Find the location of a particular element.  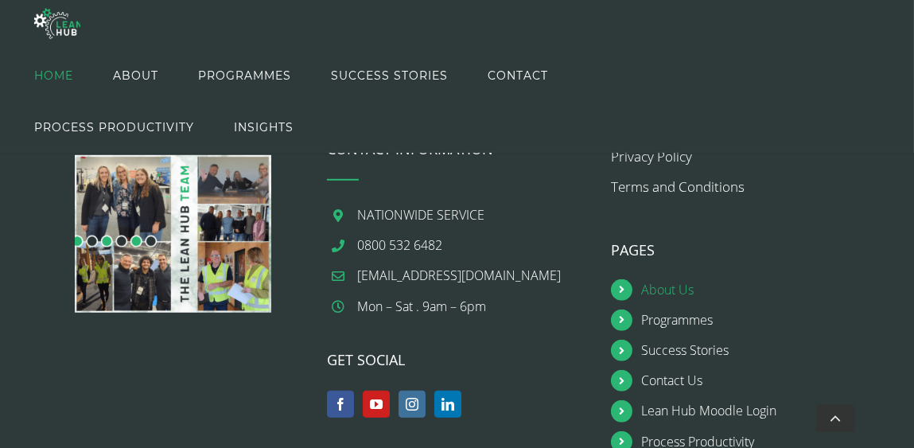

span: ABOUT is located at coordinates (135, 76).